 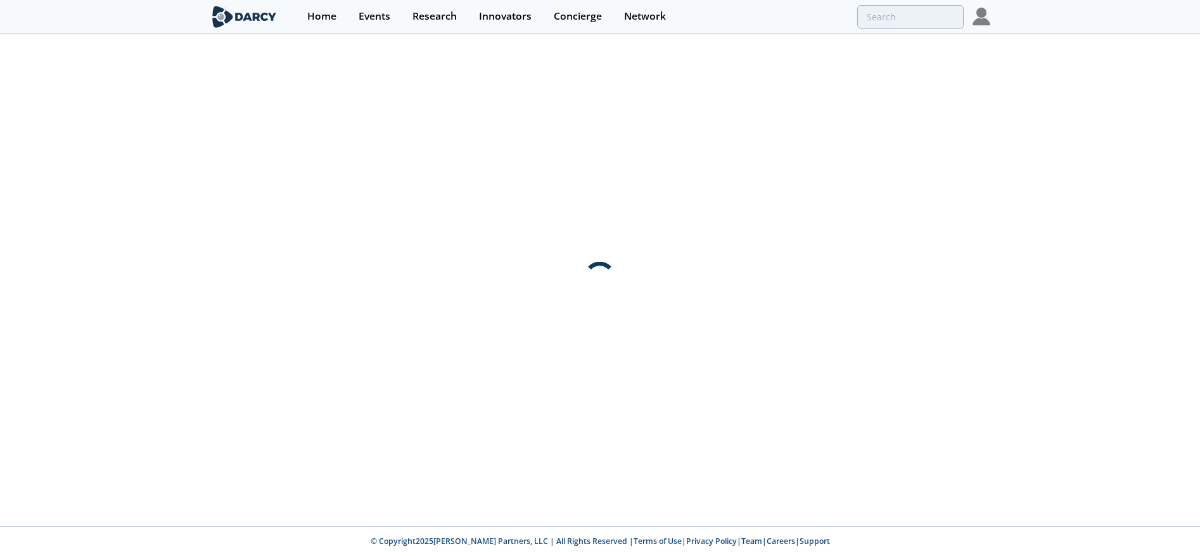 I want to click on a: Support, so click(x=815, y=541).